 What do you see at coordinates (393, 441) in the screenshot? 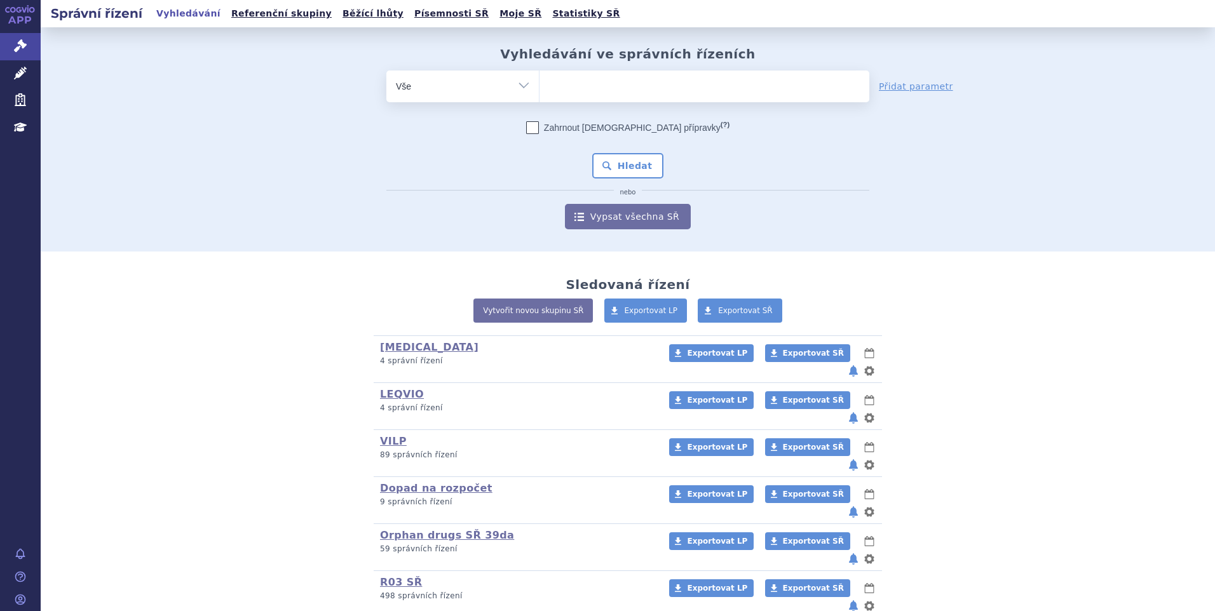
I see `a: VILP` at bounding box center [393, 441].